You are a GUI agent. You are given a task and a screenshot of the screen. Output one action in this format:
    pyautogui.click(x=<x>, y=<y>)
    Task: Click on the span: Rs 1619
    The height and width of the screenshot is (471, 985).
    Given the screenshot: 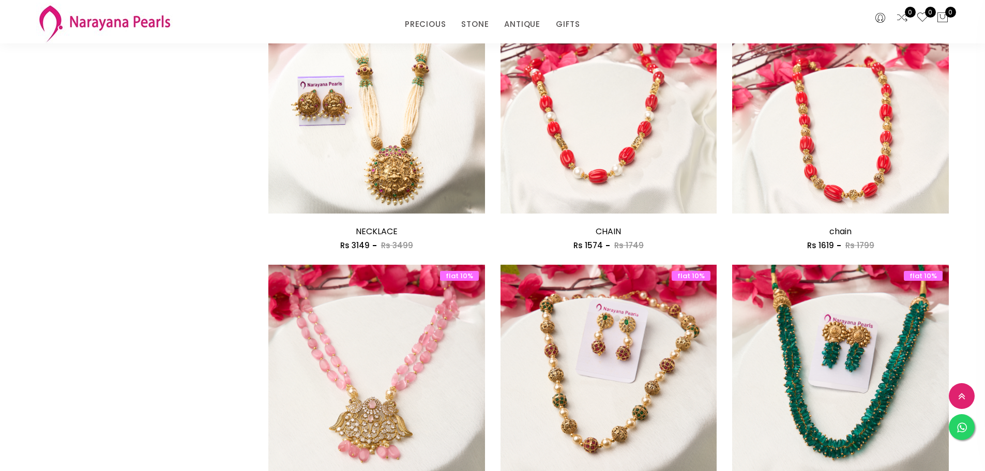 What is the action you would take?
    pyautogui.click(x=821, y=245)
    